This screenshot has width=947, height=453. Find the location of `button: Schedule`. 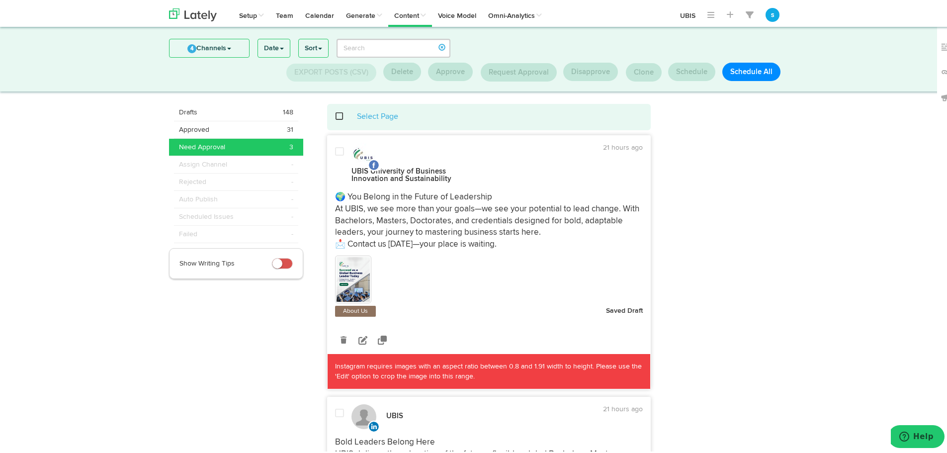

button: Schedule is located at coordinates (691, 70).